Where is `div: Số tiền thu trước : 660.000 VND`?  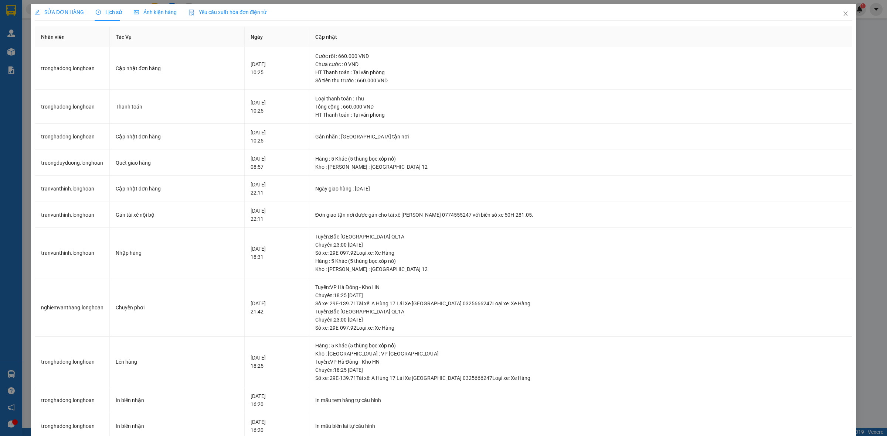
div: Số tiền thu trước : 660.000 VND is located at coordinates (580, 81).